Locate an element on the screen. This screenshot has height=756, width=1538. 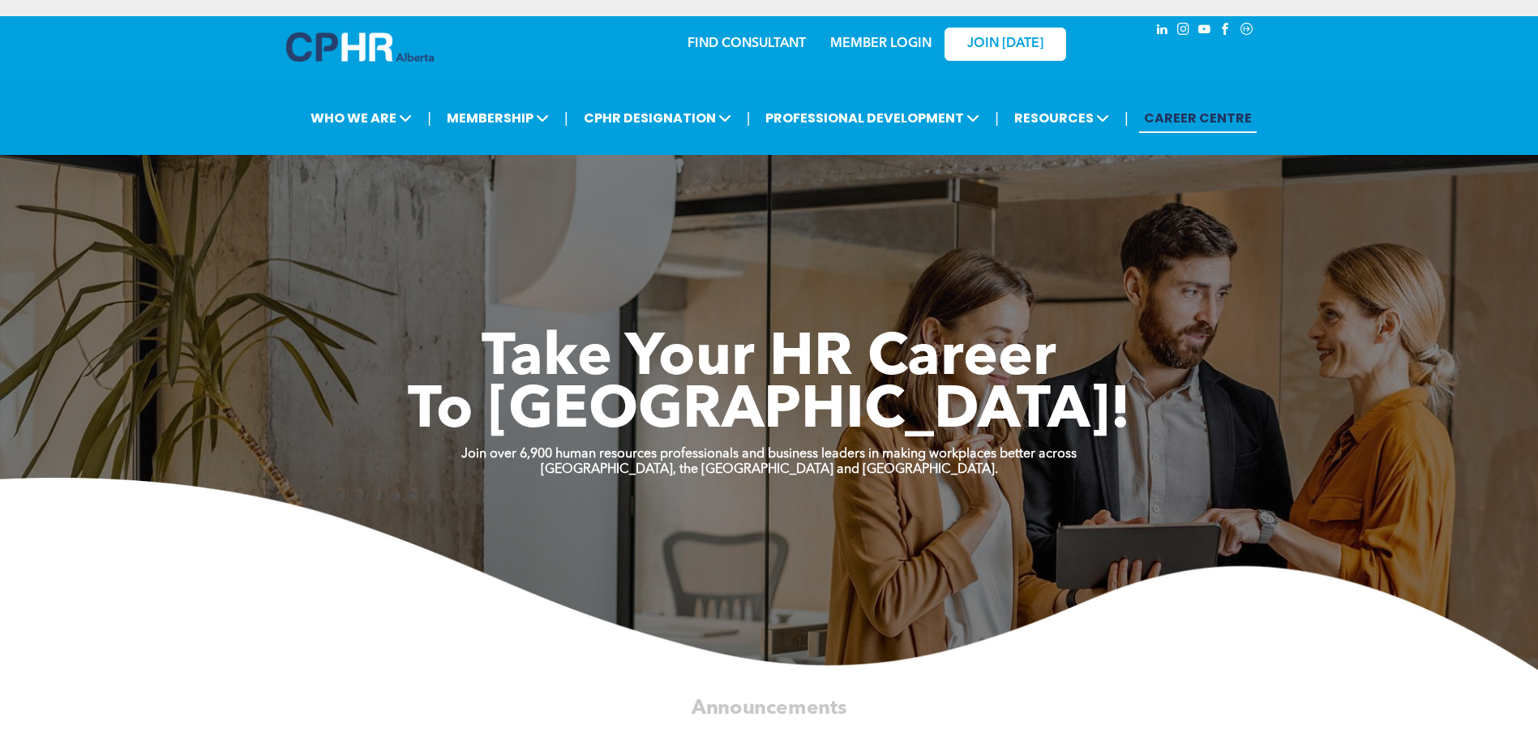
span: CPHR DESIGNATION is located at coordinates (658, 118).